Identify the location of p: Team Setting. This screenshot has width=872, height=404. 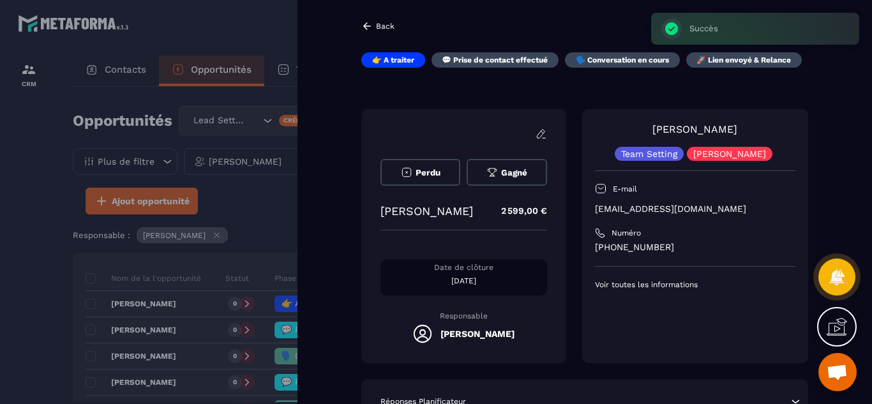
(649, 154).